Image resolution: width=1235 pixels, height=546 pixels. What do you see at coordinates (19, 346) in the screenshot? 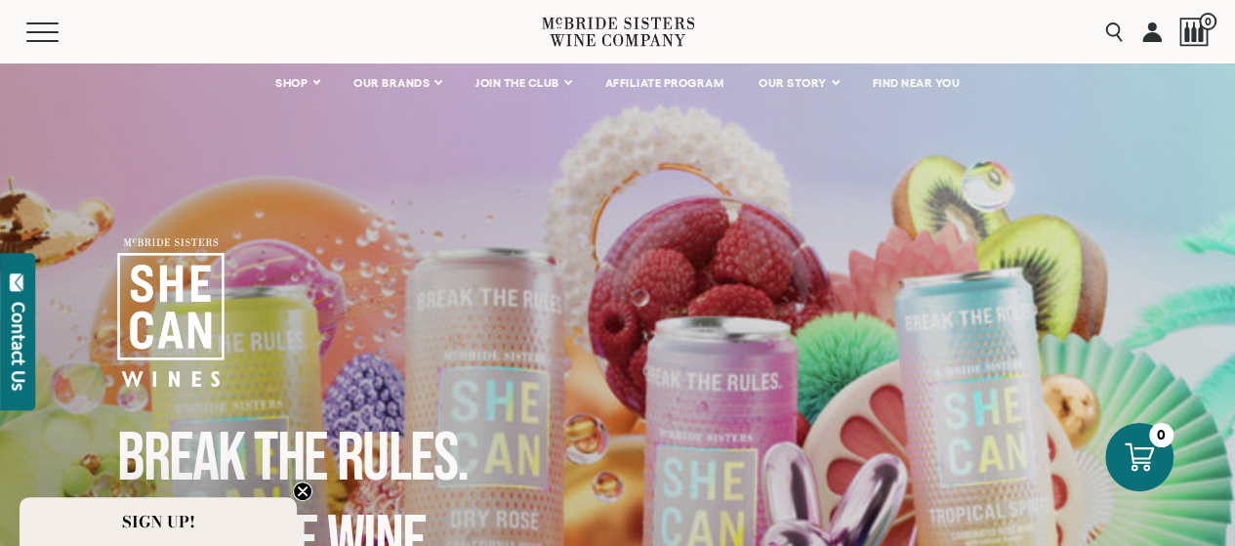
I see `div: Contact Us` at bounding box center [19, 346].